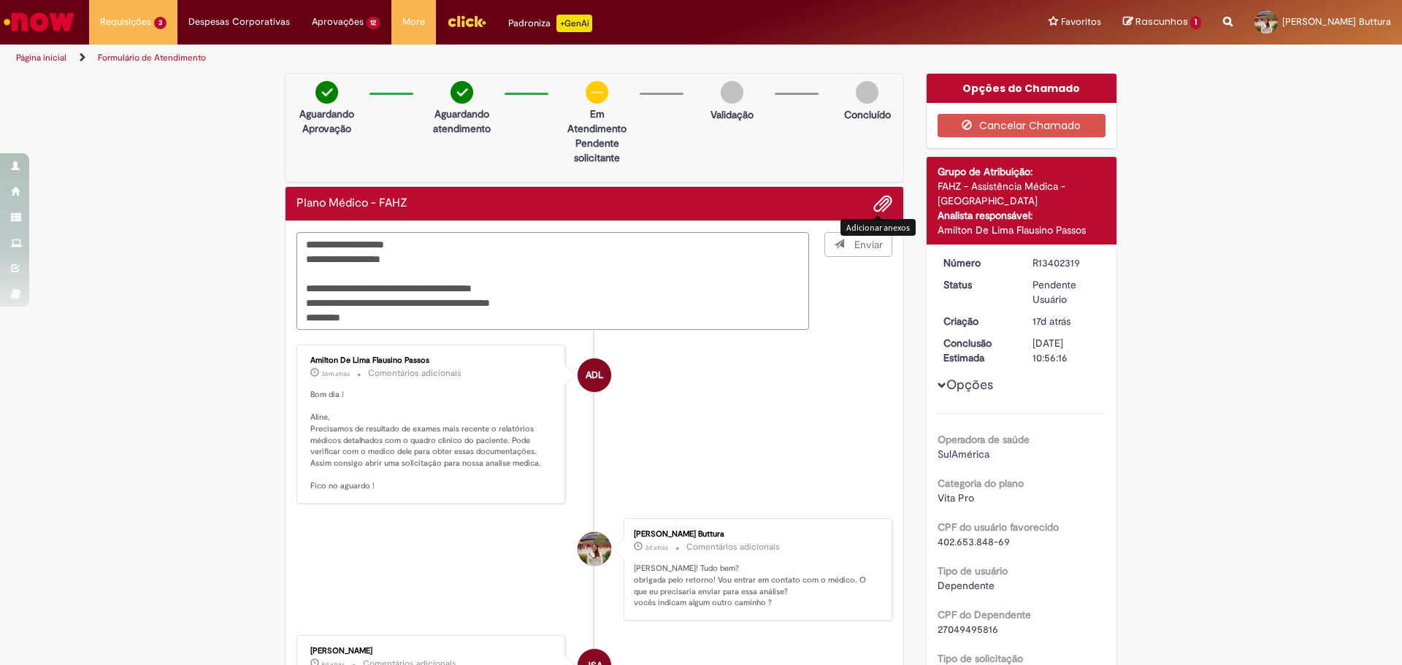 This screenshot has width=1402, height=665. What do you see at coordinates (977, 263) in the screenshot?
I see `dt: Número` at bounding box center [977, 263].